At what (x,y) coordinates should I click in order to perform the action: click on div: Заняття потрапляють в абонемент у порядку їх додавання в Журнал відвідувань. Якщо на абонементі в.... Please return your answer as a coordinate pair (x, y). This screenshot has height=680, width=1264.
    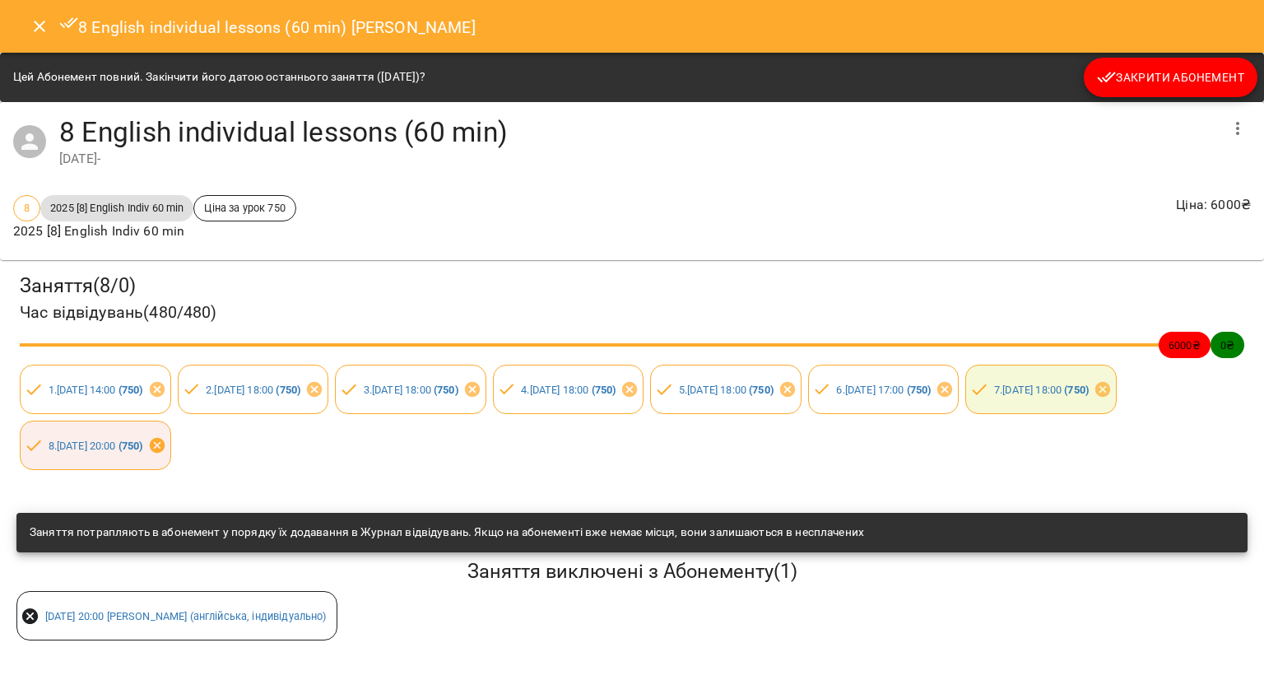
    Looking at the image, I should click on (447, 533).